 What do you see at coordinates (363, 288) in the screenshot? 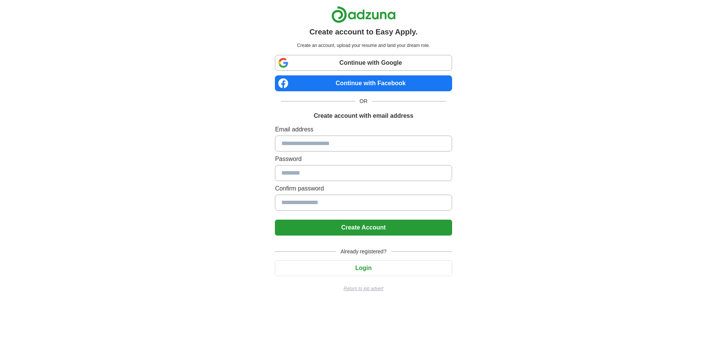
I see `a: Return to job advert` at bounding box center [363, 288].